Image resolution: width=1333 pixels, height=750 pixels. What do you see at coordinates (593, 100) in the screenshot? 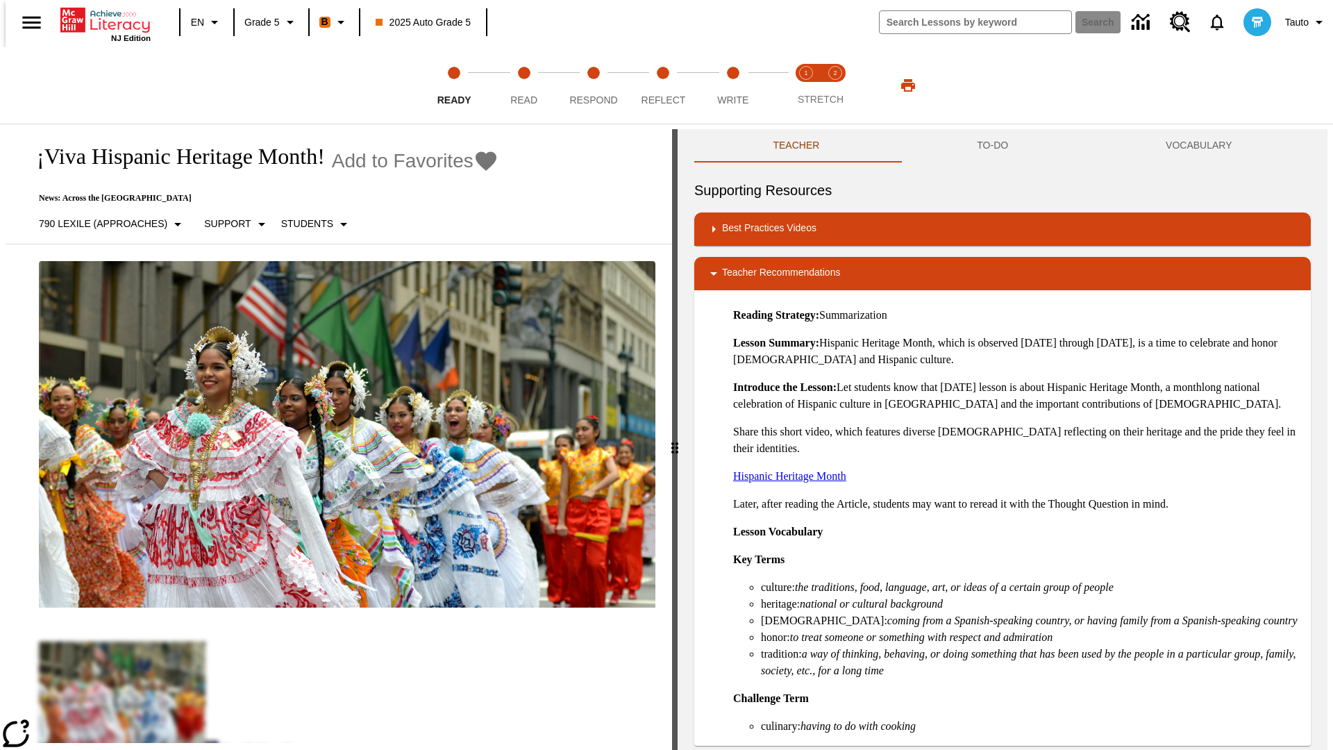
I see `span: Respond` at bounding box center [593, 100].